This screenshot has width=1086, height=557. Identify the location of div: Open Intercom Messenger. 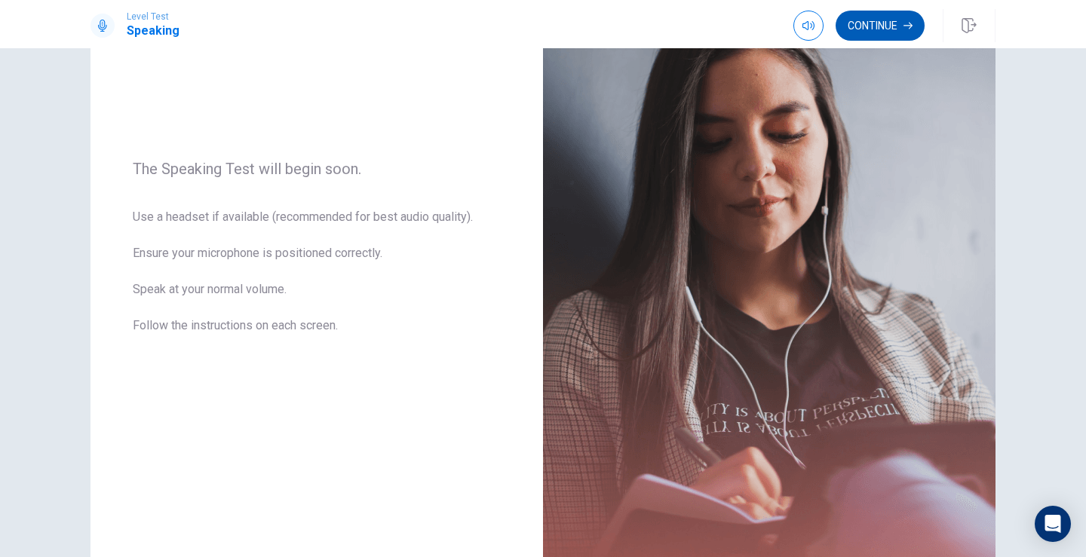
(1052, 524).